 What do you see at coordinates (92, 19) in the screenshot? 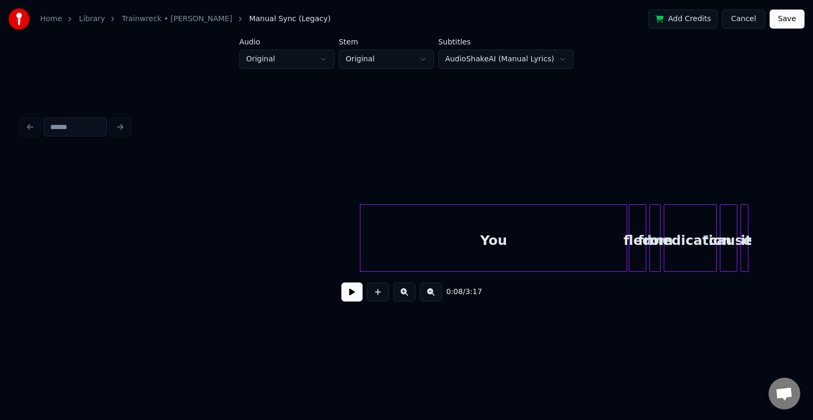
I see `a: Library` at bounding box center [92, 19].